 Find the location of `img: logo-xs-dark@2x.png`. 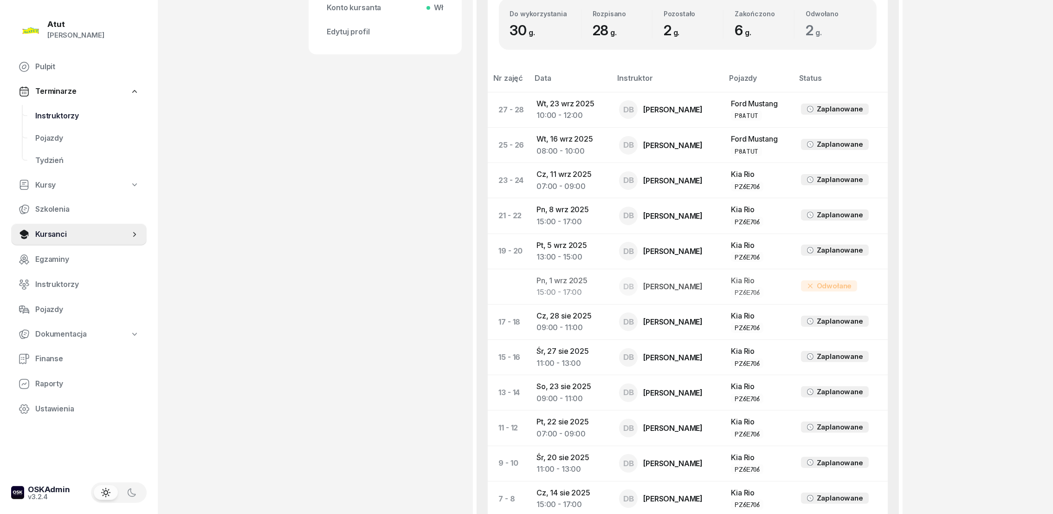

img: logo-xs-dark@2x.png is located at coordinates (18, 492).